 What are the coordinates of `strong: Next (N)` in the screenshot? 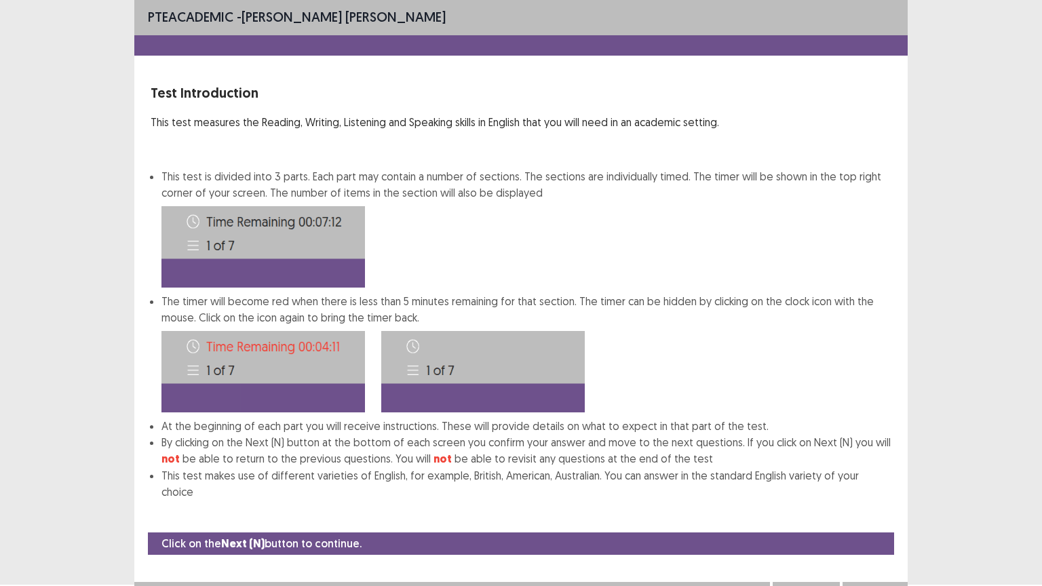 It's located at (243, 543).